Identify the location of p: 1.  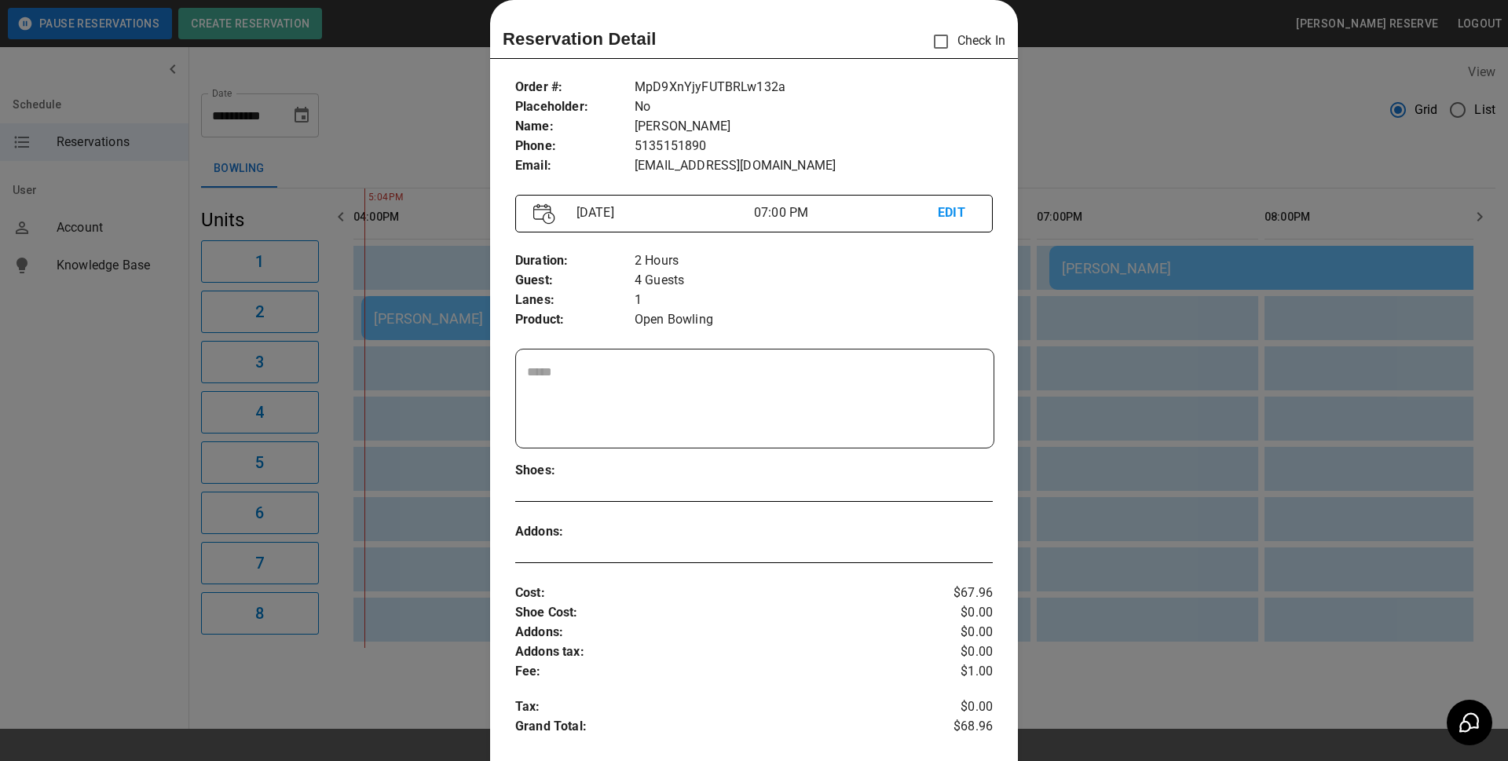
(814, 300).